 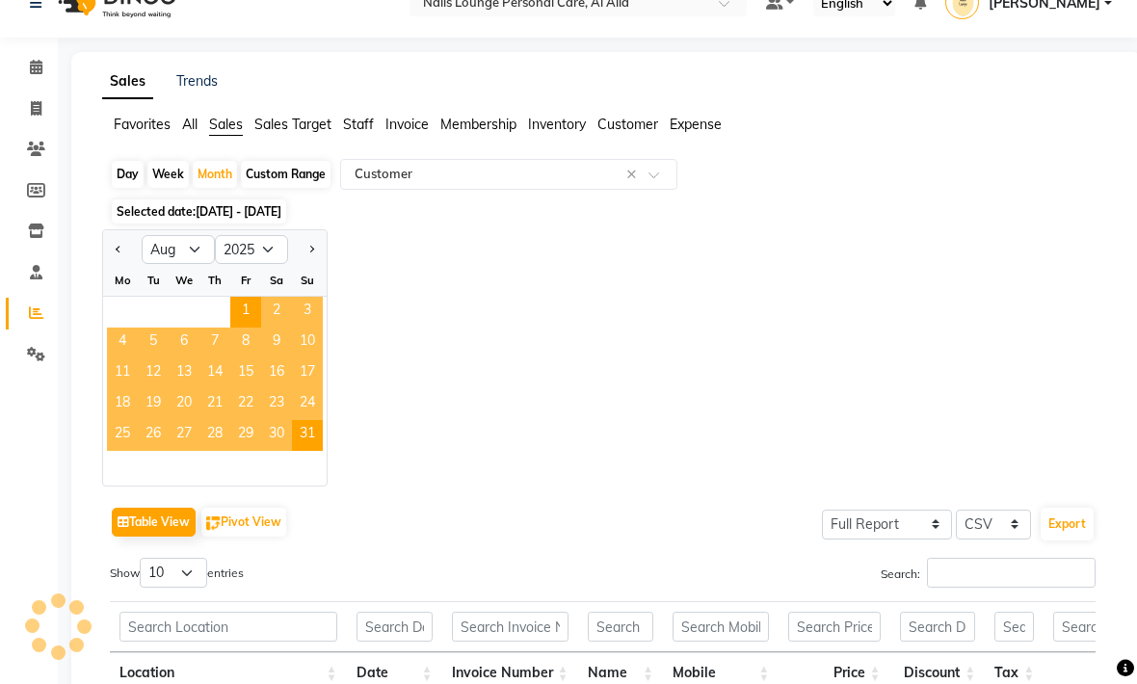 I want to click on div: Monday, August 18, 2025, so click(x=122, y=405).